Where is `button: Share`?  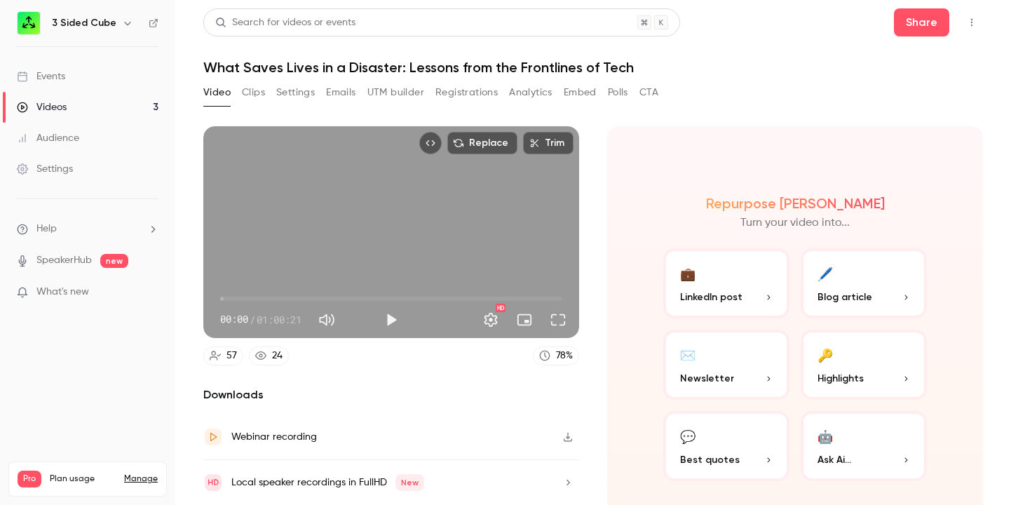
button: Share is located at coordinates (921, 22).